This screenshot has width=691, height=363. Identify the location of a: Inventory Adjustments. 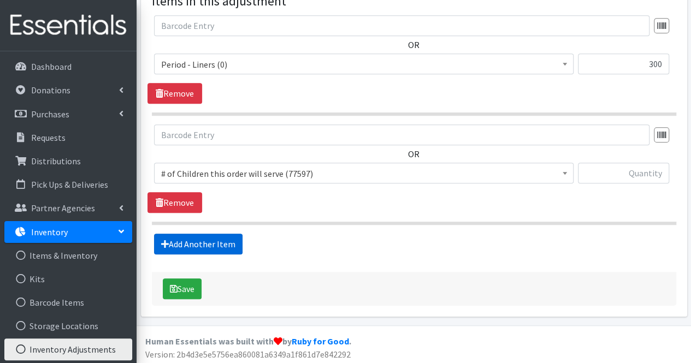
(68, 350).